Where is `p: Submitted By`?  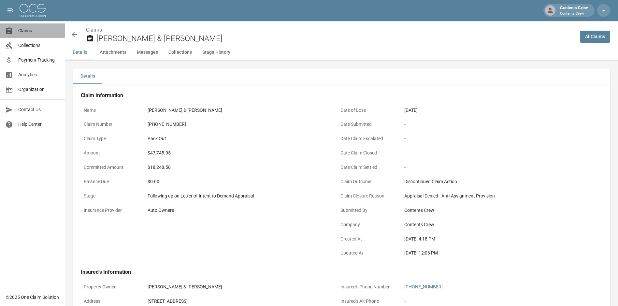 p: Submitted By is located at coordinates (367, 210).